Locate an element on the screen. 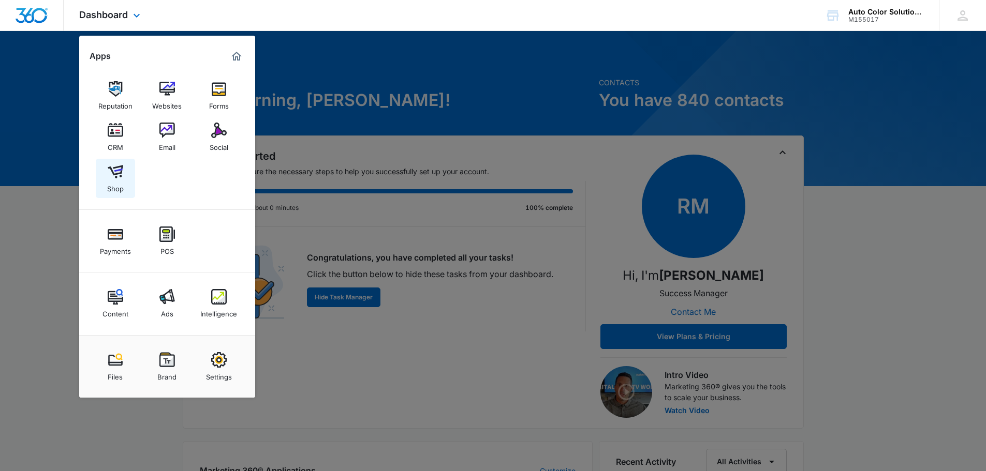  div: account name is located at coordinates (886, 12).